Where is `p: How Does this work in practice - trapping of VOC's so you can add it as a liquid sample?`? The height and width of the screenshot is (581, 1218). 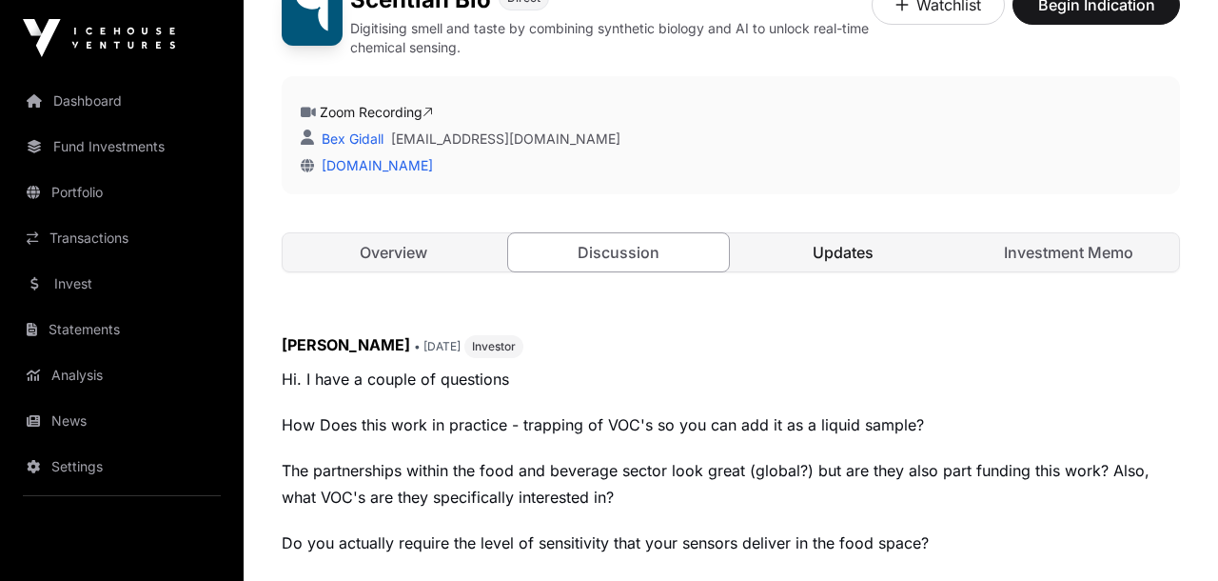 p: How Does this work in practice - trapping of VOC's so you can add it as a liquid sample? is located at coordinates (731, 425).